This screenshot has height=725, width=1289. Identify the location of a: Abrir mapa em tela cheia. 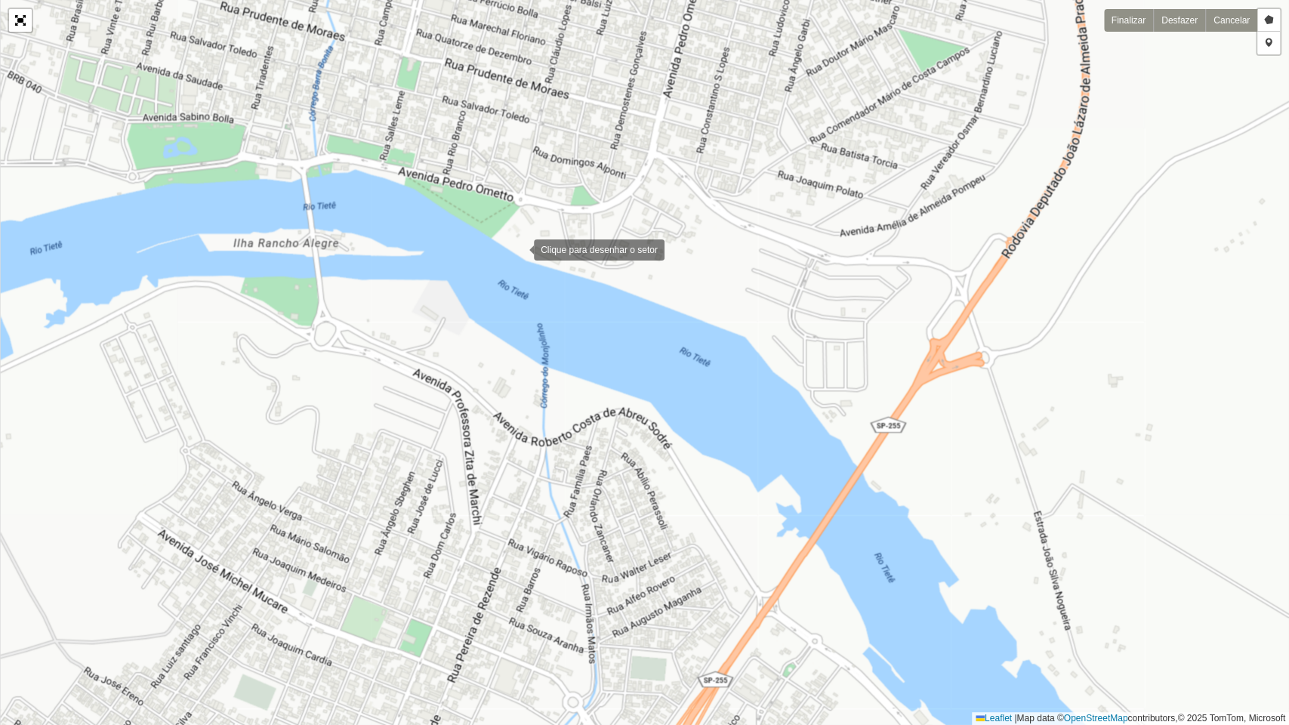
(20, 20).